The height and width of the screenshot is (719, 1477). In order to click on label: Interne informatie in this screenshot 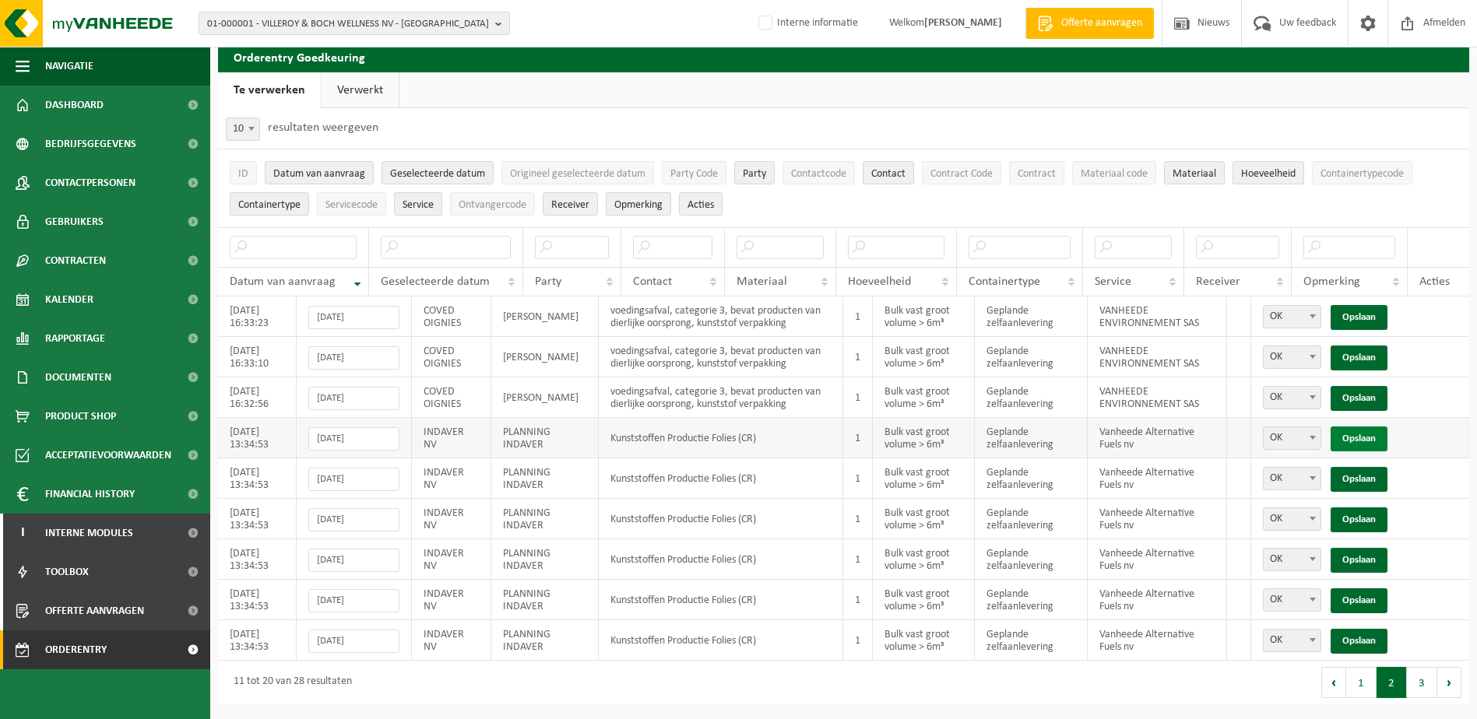, I will do `click(807, 23)`.